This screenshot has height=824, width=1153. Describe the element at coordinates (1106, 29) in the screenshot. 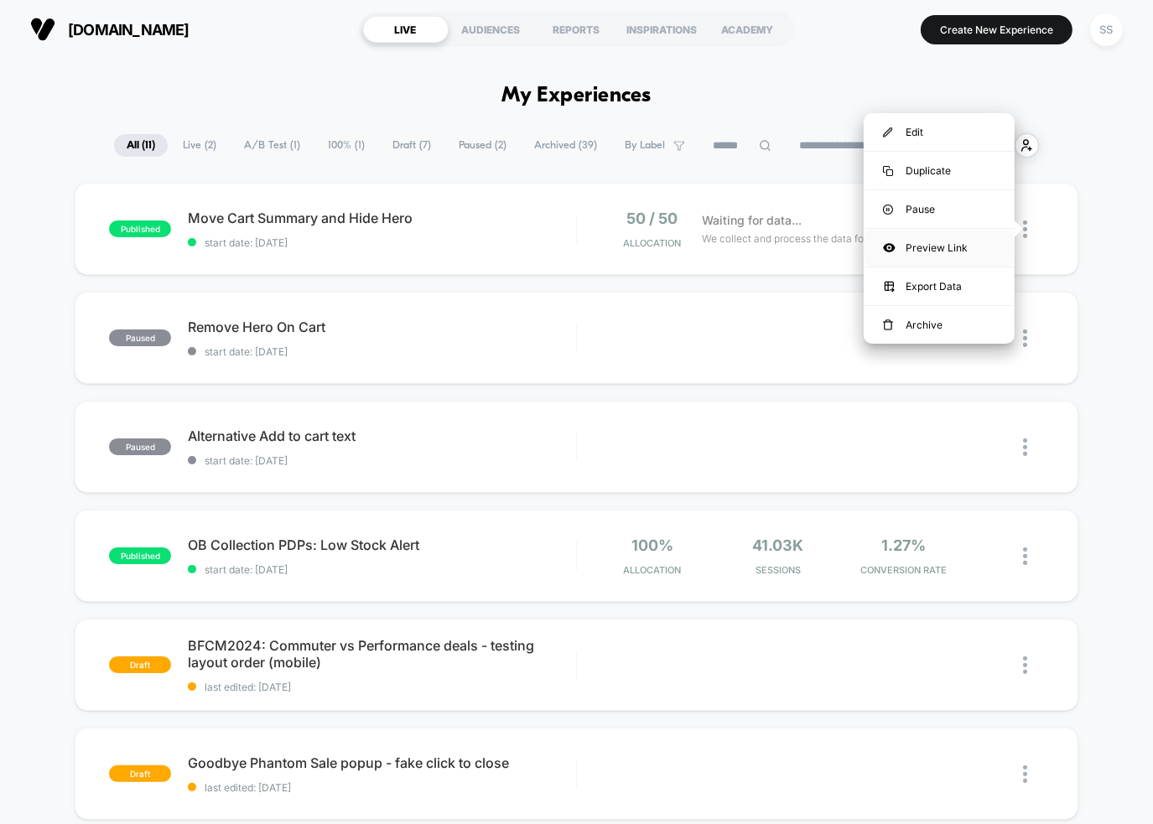

I see `div: SS` at that location.